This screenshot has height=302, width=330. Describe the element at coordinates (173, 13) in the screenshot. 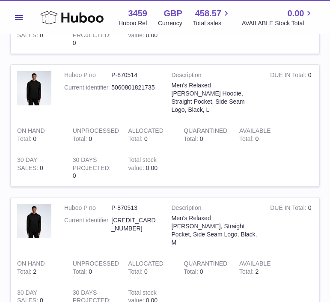

I see `strong: GBP` at that location.